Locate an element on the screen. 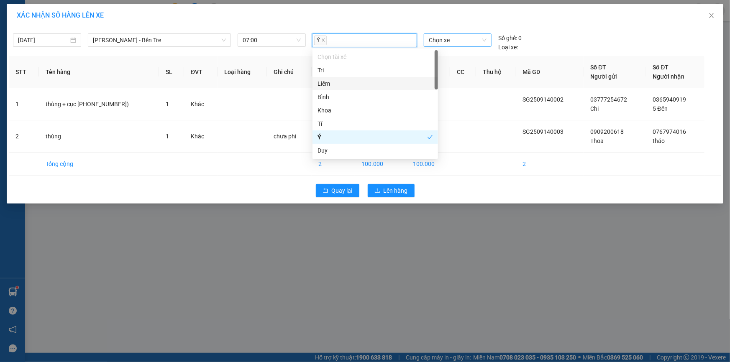 The width and height of the screenshot is (730, 362). span: chưa phí is located at coordinates (285, 136).